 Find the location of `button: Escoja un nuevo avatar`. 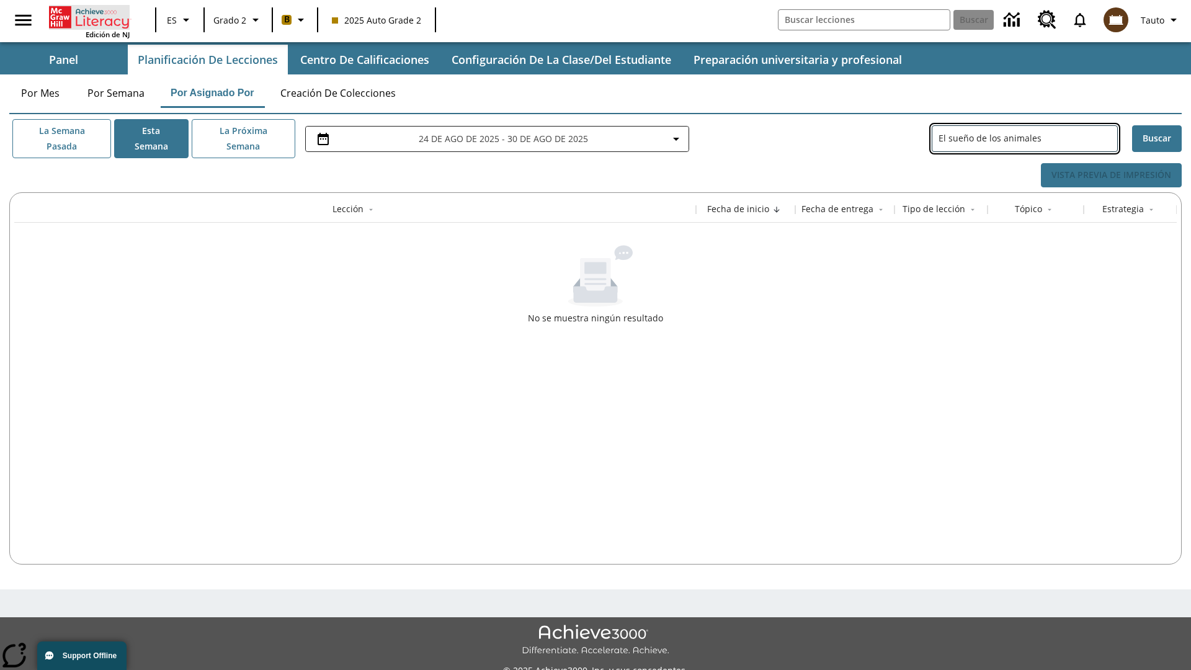

button: Escoja un nuevo avatar is located at coordinates (1116, 20).